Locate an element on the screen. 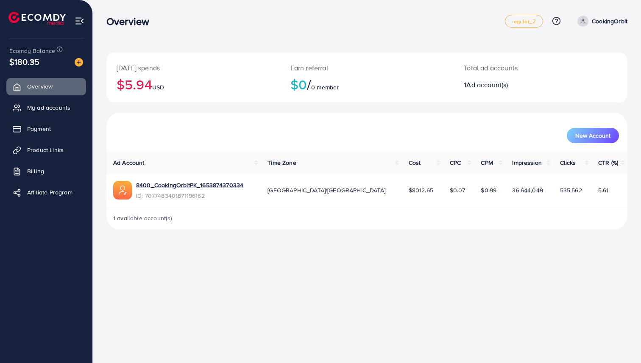  h2: 1 is located at coordinates (519, 85).